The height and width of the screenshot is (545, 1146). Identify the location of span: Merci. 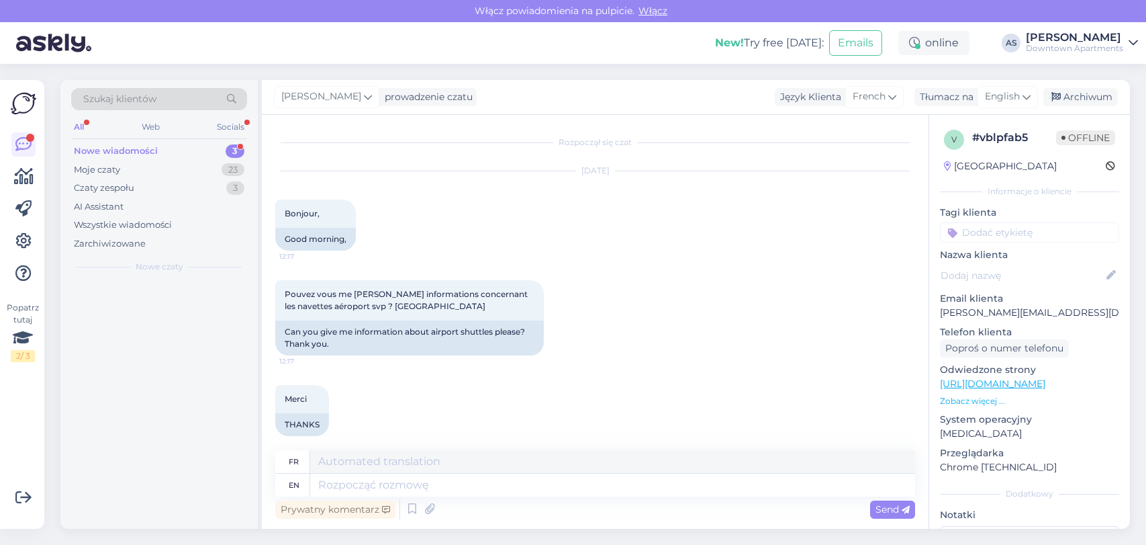
(295, 398).